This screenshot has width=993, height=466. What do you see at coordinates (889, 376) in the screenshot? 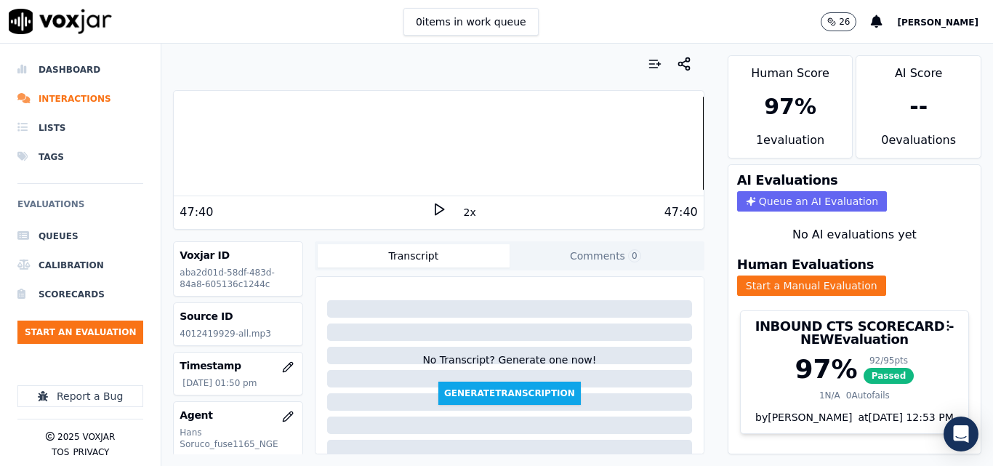
I see `span: Passed` at bounding box center [889, 376].